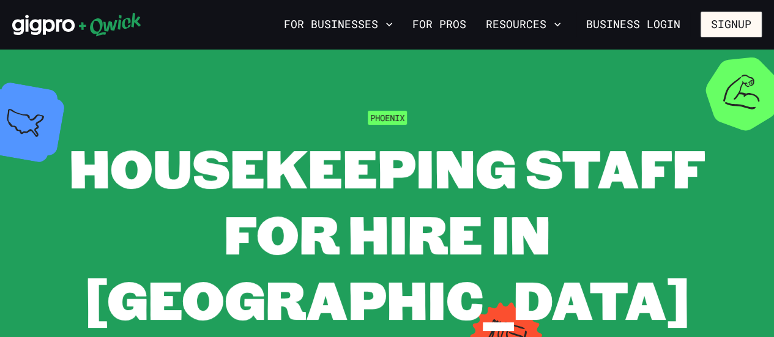 Image resolution: width=774 pixels, height=337 pixels. I want to click on a: For Pros, so click(439, 24).